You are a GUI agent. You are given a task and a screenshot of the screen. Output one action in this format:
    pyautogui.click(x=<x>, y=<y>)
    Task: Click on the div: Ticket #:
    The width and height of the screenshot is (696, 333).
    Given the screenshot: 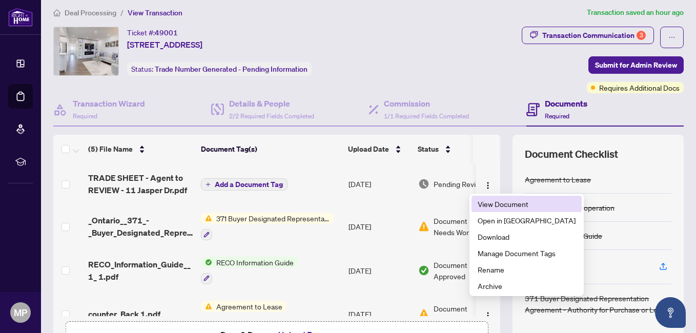 What is the action you would take?
    pyautogui.click(x=152, y=32)
    